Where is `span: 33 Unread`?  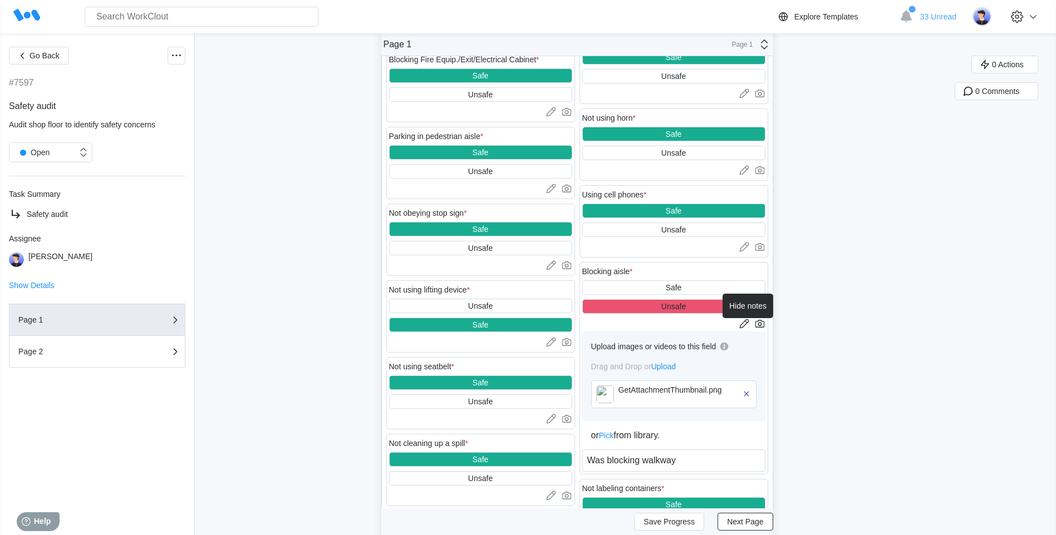 span: 33 Unread is located at coordinates (938, 17).